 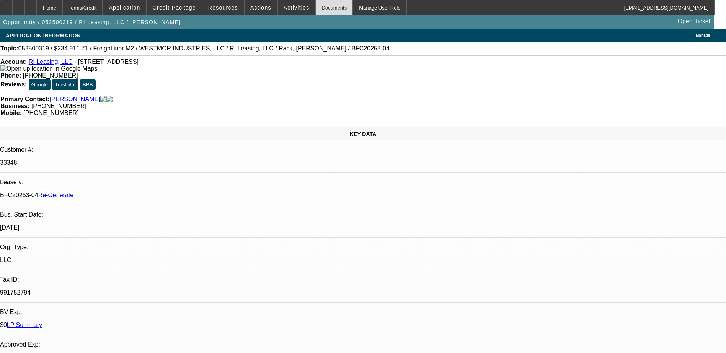 I want to click on span: Credit Package, so click(x=174, y=8).